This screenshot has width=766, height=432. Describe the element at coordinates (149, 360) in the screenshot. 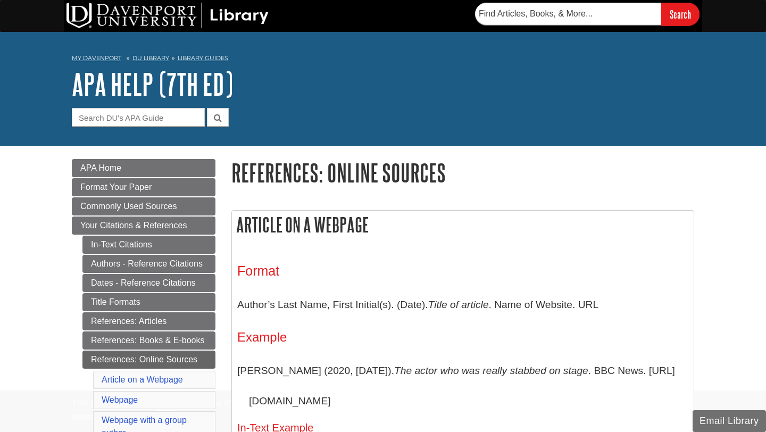

I see `a: References: Online Sources` at that location.